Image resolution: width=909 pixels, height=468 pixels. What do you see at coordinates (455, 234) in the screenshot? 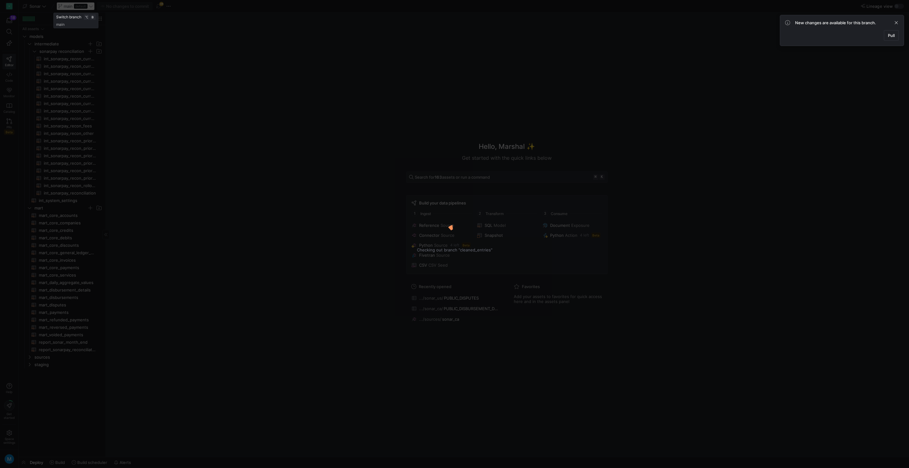
I see `img: logo.gif` at bounding box center [455, 234].